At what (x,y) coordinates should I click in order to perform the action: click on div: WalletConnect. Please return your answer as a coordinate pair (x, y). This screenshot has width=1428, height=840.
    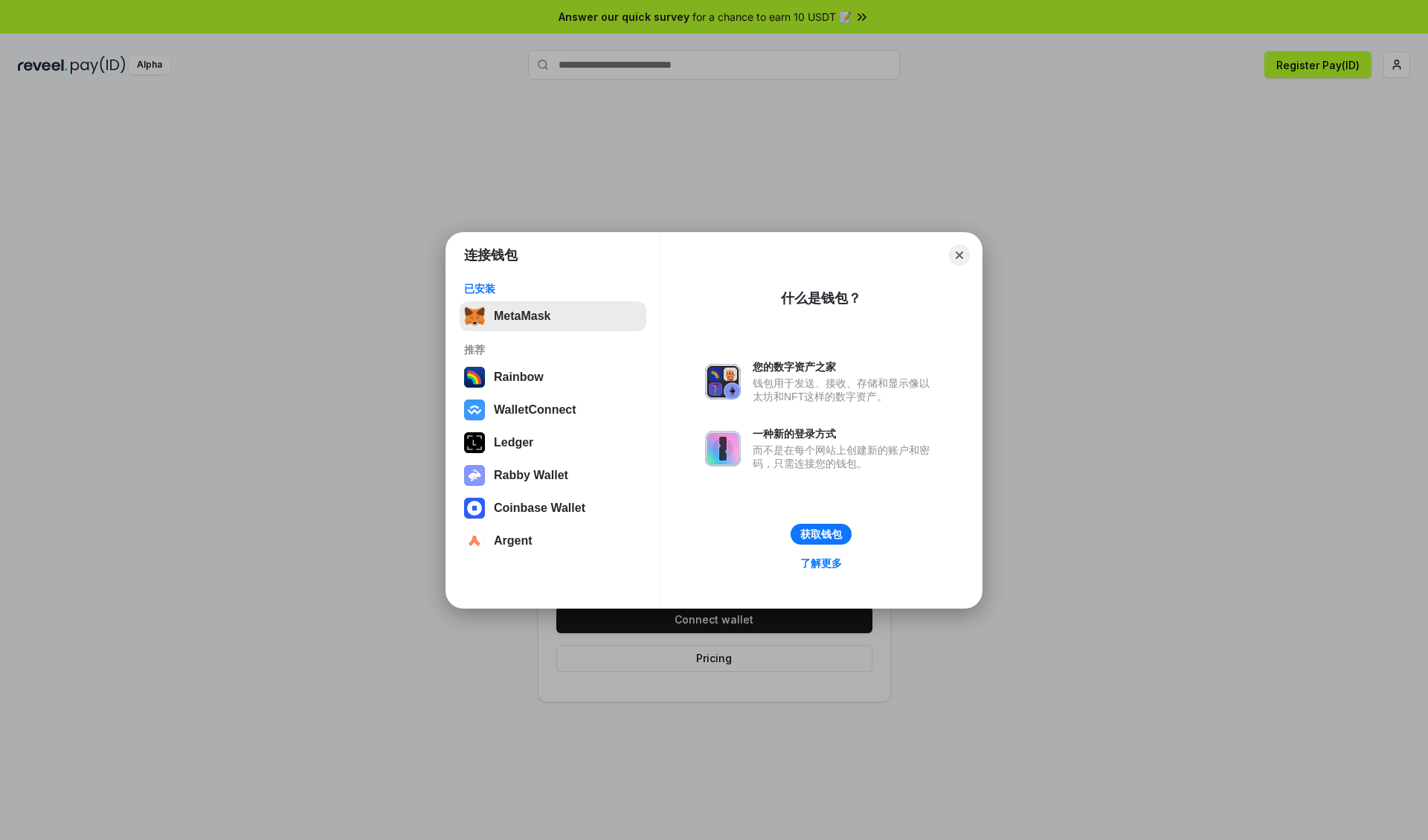
    Looking at the image, I should click on (535, 410).